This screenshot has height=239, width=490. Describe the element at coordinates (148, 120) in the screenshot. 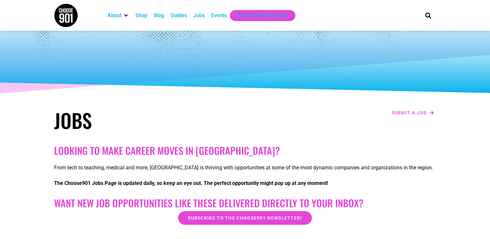

I see `h1: Jobs` at that location.